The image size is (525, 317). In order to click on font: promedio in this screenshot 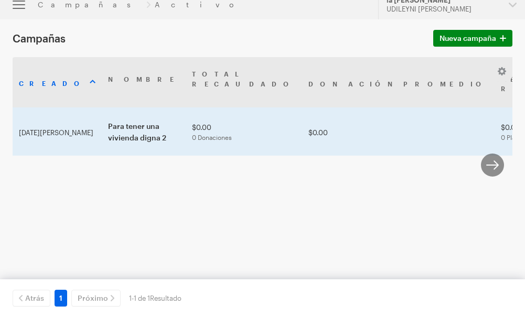, I will do `click(446, 83)`.